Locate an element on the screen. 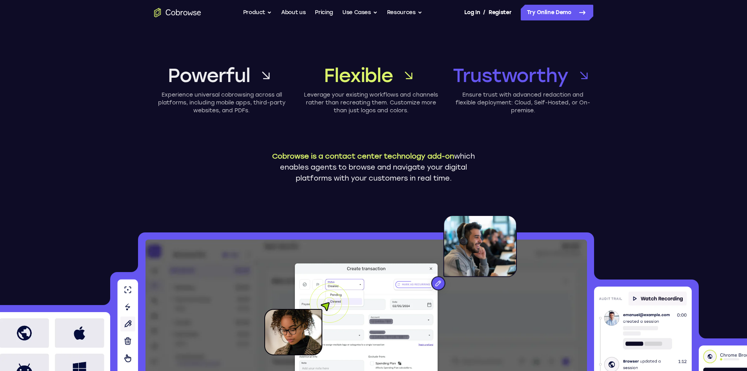 The width and height of the screenshot is (747, 371). img: An agent with a headset is located at coordinates (456, 257).